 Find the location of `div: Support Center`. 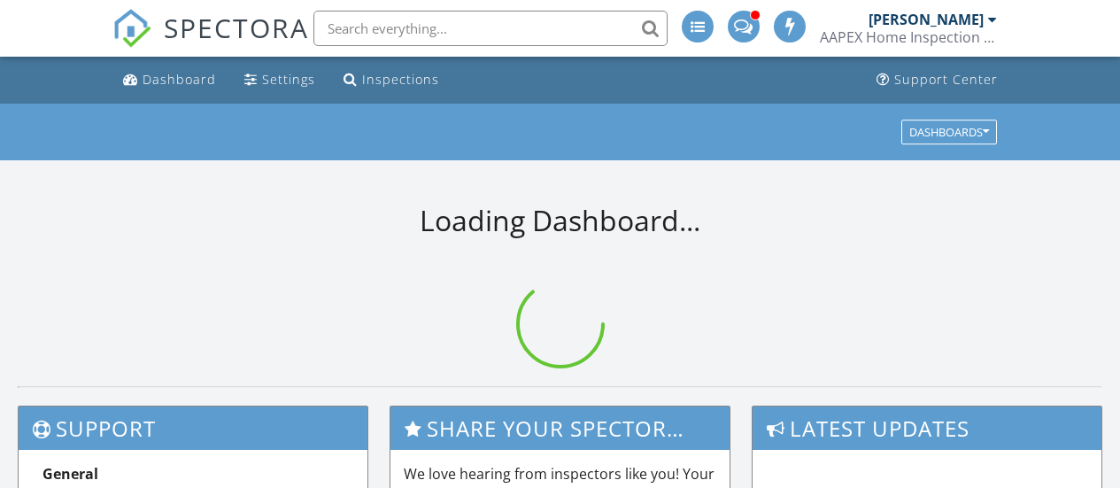

div: Support Center is located at coordinates (946, 79).